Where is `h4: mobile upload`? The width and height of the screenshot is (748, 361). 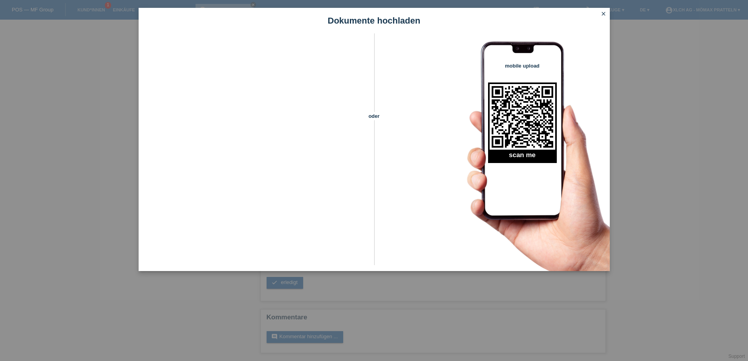 h4: mobile upload is located at coordinates (523, 66).